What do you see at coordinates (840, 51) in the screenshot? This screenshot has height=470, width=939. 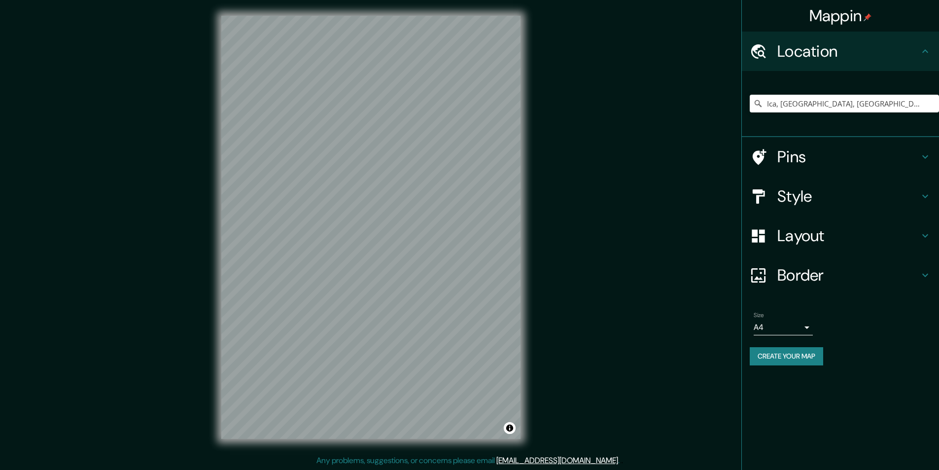 I see `div: Location` at bounding box center [840, 51].